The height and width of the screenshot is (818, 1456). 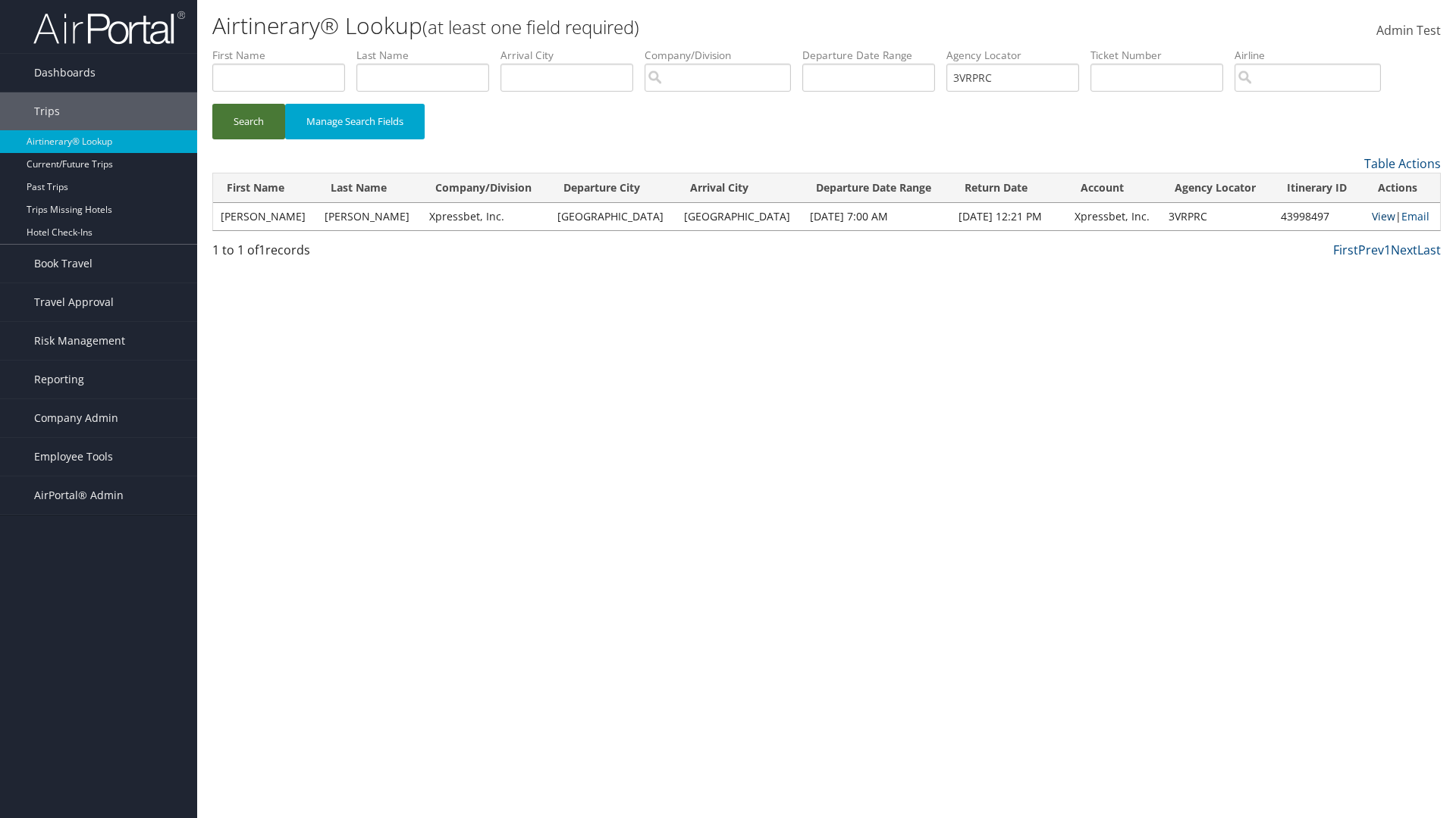 What do you see at coordinates (80, 341) in the screenshot?
I see `span: Risk Management` at bounding box center [80, 341].